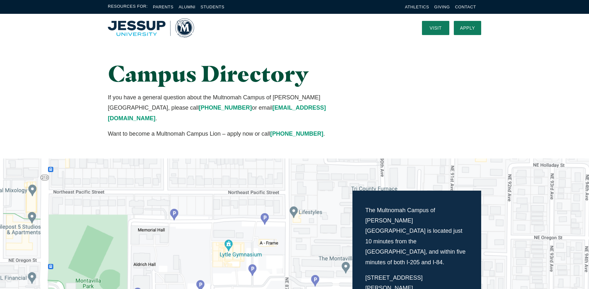 The image size is (589, 289). Describe the element at coordinates (230, 73) in the screenshot. I see `h1: Campus Directory` at that location.